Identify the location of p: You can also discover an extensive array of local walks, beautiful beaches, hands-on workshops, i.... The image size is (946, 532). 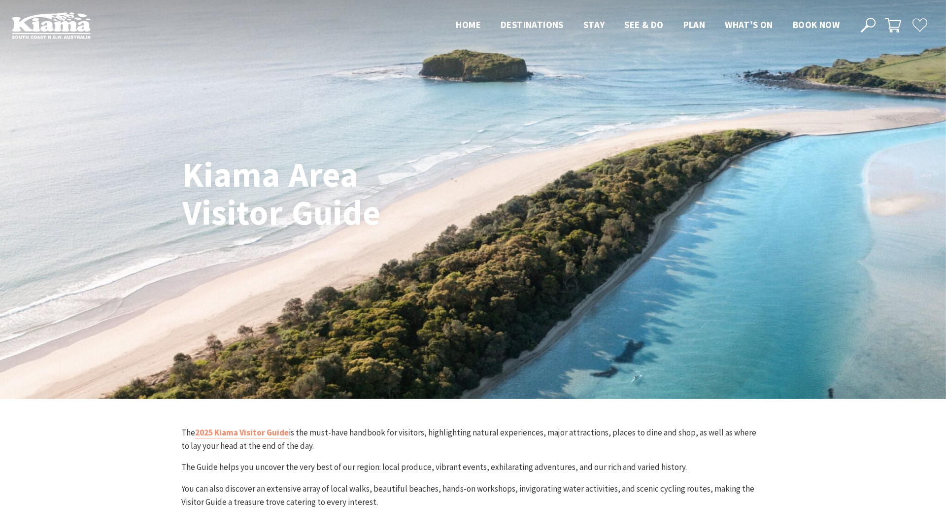
(473, 496).